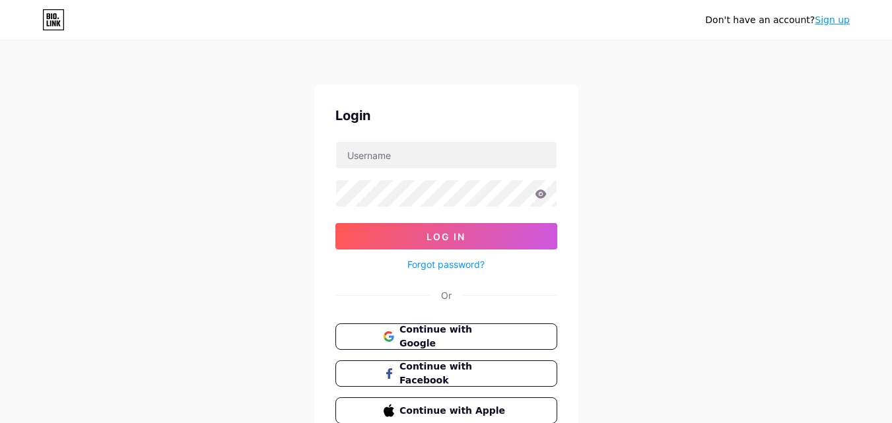  What do you see at coordinates (447, 155) in the screenshot?
I see `input: Username` at bounding box center [447, 155].